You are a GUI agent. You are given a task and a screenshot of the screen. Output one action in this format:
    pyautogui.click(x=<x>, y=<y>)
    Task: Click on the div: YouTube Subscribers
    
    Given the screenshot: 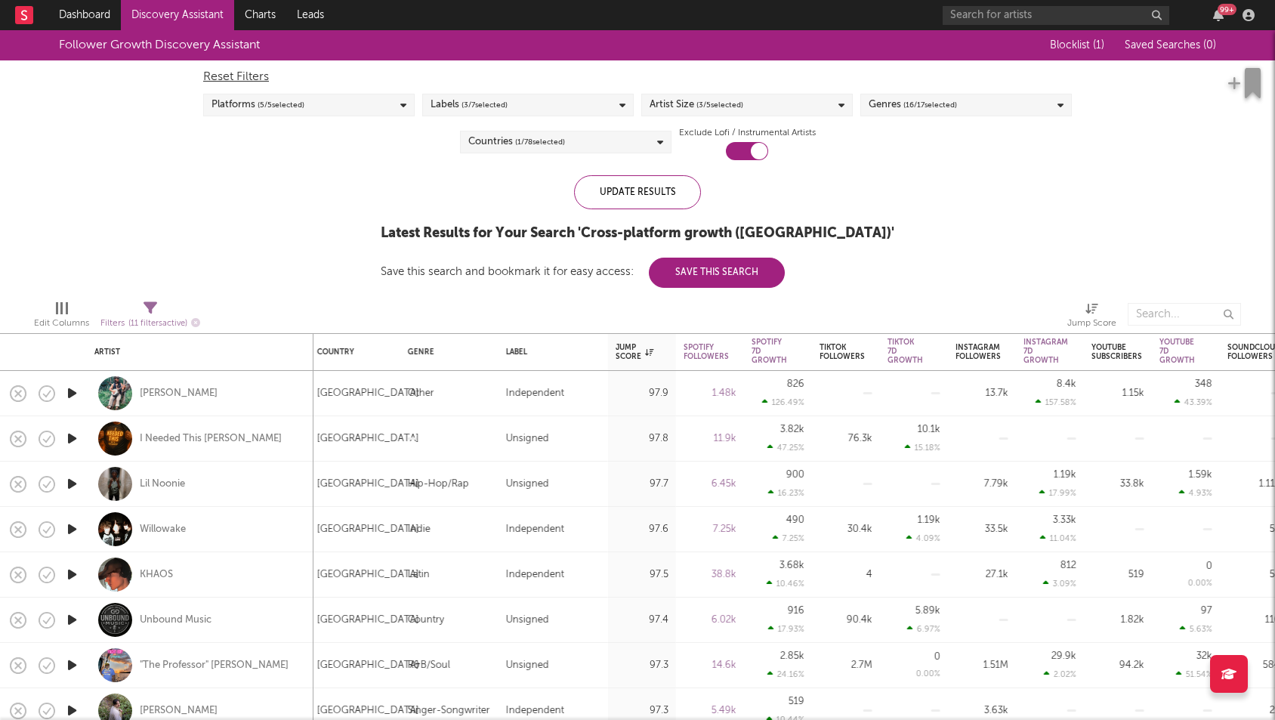 What is the action you would take?
    pyautogui.click(x=1117, y=352)
    